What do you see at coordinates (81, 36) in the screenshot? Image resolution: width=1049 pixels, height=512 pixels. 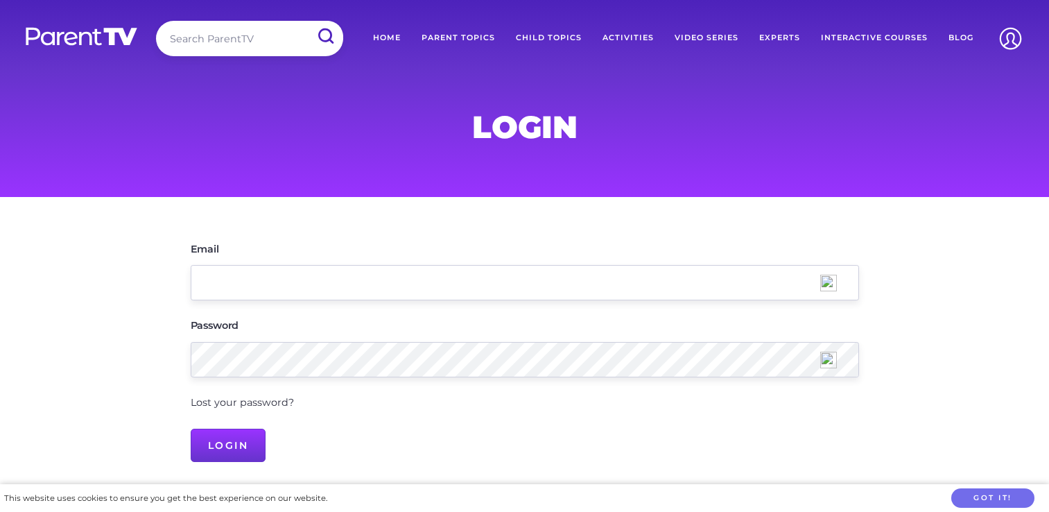 I see `img: parenttv-logo-white.4c85aaf.svg` at bounding box center [81, 36].